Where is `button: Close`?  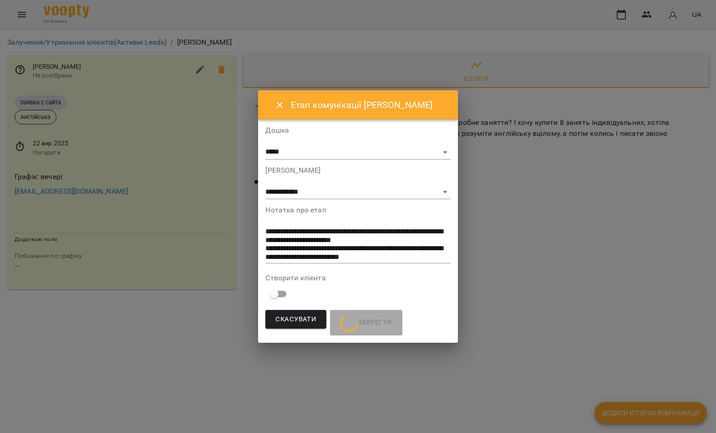
button: Close is located at coordinates (280, 105).